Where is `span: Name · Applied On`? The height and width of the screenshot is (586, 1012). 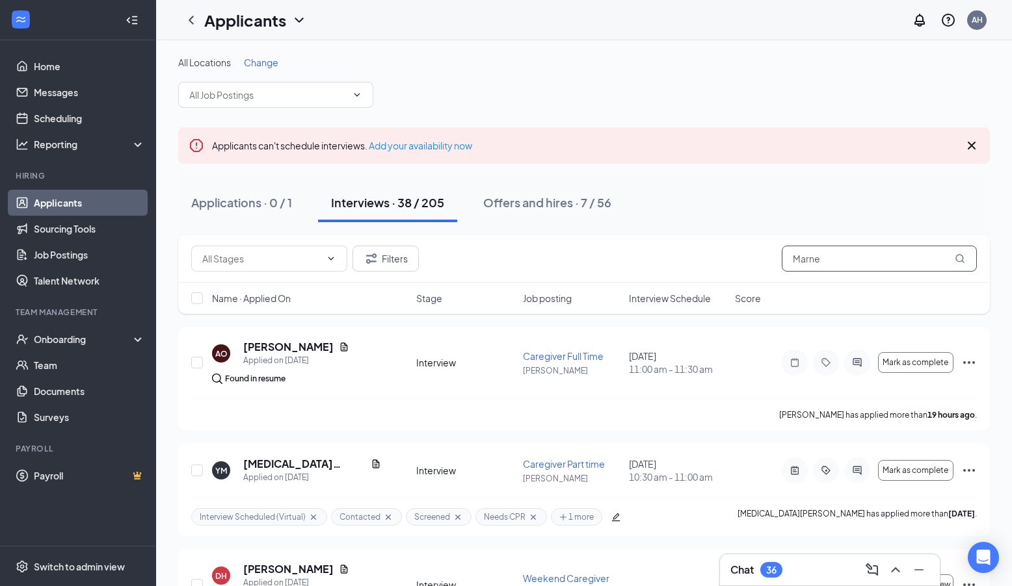
span: Name · Applied On is located at coordinates (251, 298).